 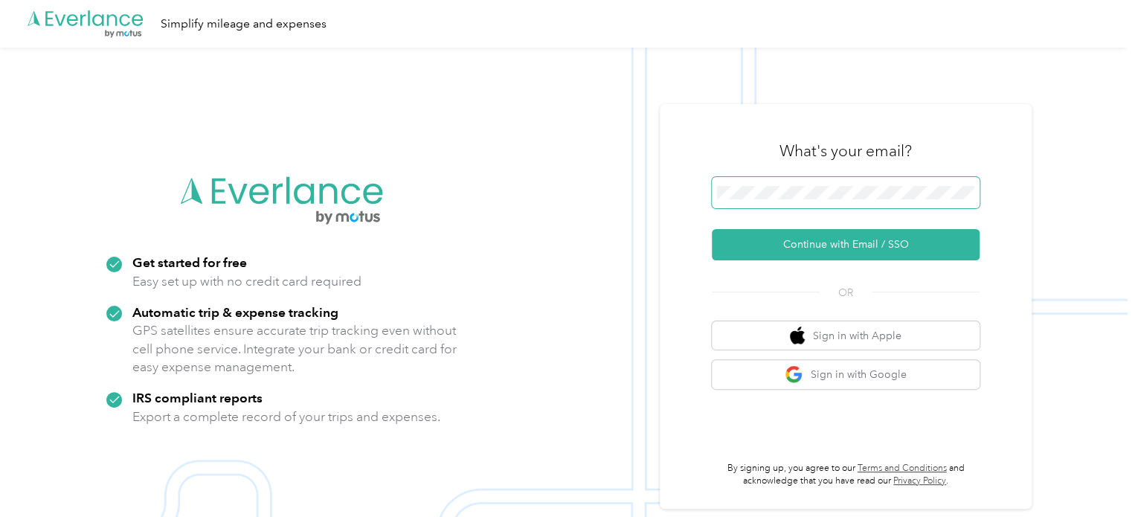 What do you see at coordinates (846, 374) in the screenshot?
I see `button: google logoSign in with Google` at bounding box center [846, 374].